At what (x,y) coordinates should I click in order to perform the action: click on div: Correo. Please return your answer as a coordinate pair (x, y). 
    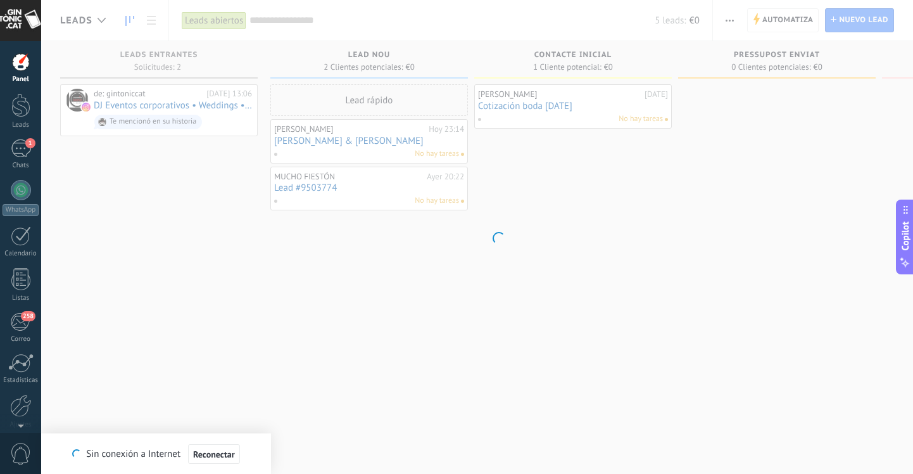
    Looking at the image, I should click on (21, 339).